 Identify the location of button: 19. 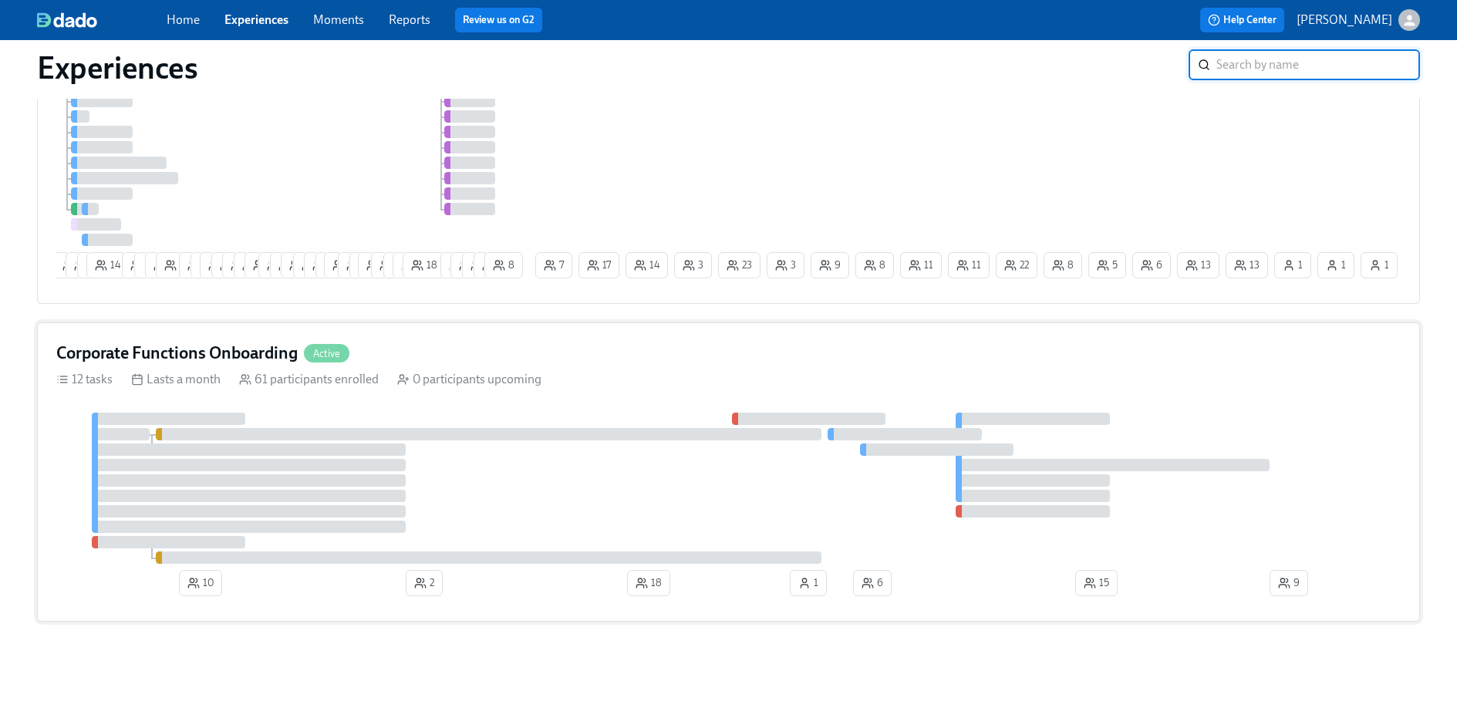
(380, 265).